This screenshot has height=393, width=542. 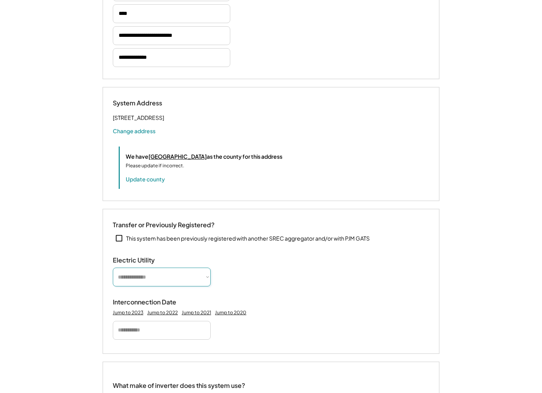 I want to click on div: Electric Utility, so click(x=152, y=260).